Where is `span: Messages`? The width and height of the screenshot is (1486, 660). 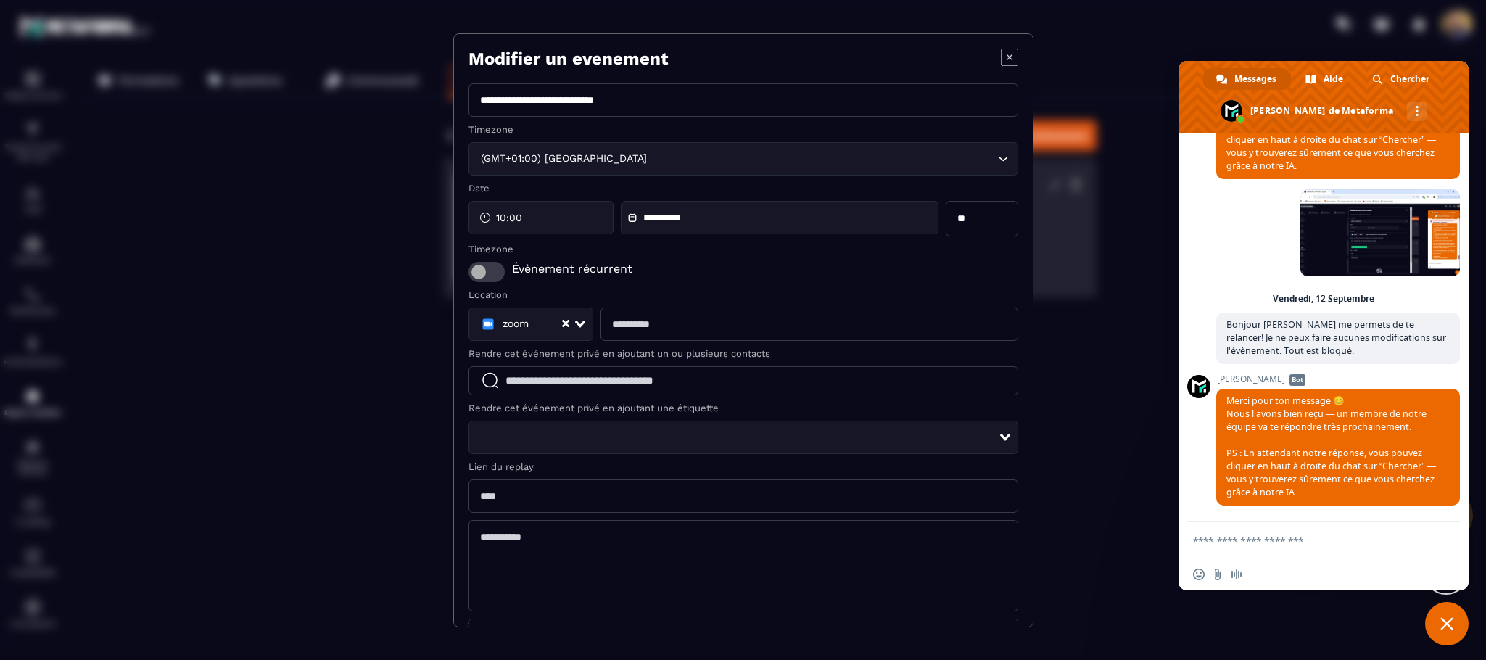
span: Messages is located at coordinates (1256, 79).